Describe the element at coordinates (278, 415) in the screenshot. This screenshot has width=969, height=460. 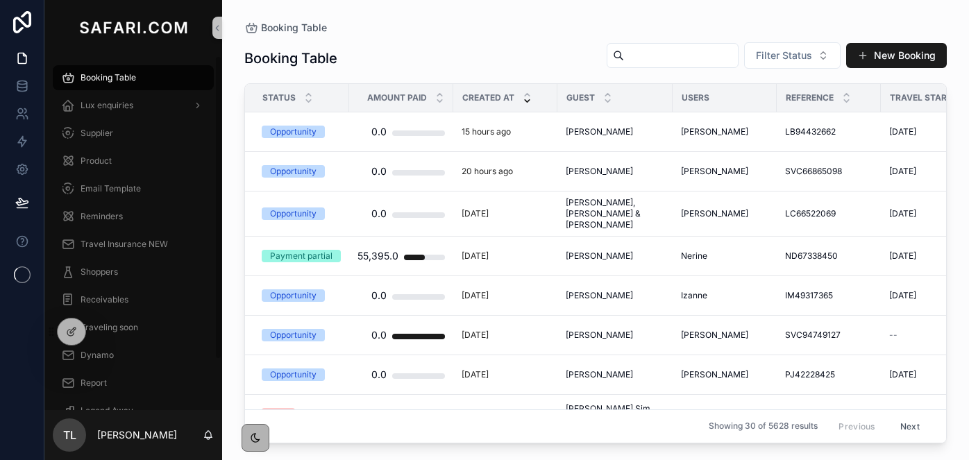
I see `div: Lost` at that location.